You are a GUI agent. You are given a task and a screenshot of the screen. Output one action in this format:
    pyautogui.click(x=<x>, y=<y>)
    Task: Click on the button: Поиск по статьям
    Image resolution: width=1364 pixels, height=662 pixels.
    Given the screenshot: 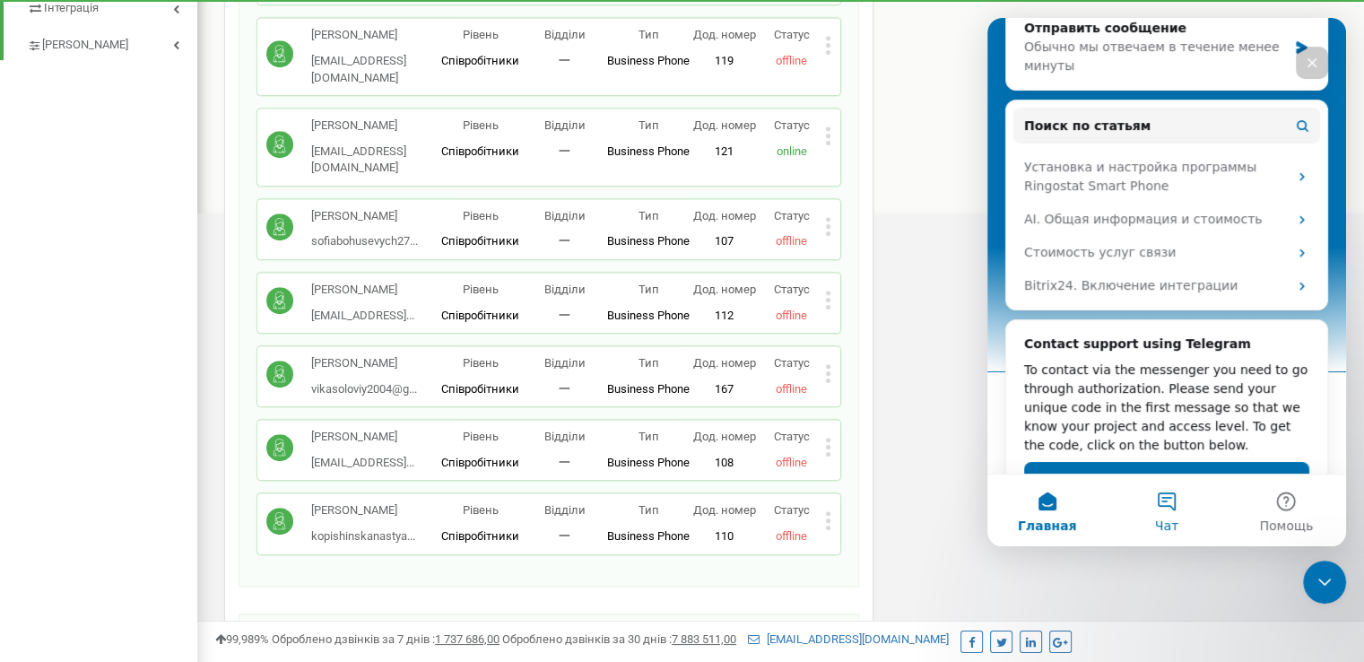 What is the action you would take?
    pyautogui.click(x=179, y=108)
    